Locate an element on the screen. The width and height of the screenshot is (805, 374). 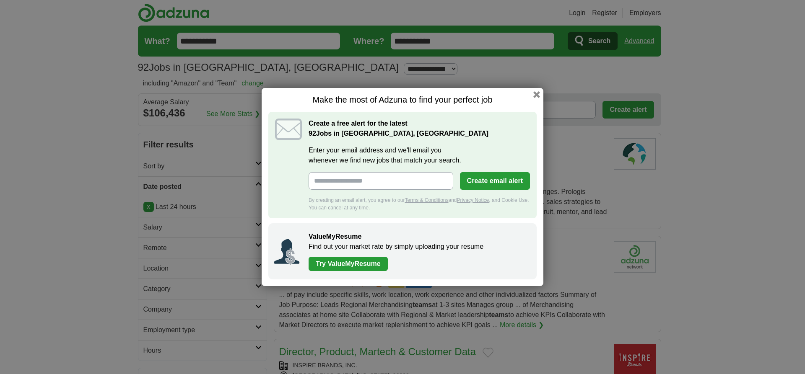
a: Try ValueMyResume is located at coordinates (348, 264).